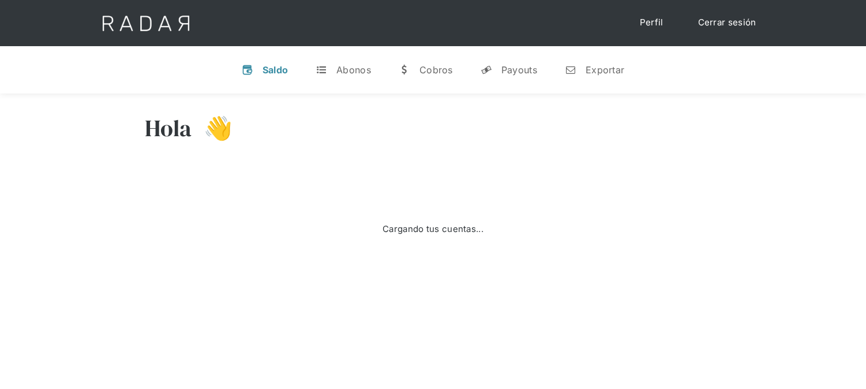 Image resolution: width=866 pixels, height=389 pixels. Describe the element at coordinates (169, 128) in the screenshot. I see `h3: Hola` at that location.